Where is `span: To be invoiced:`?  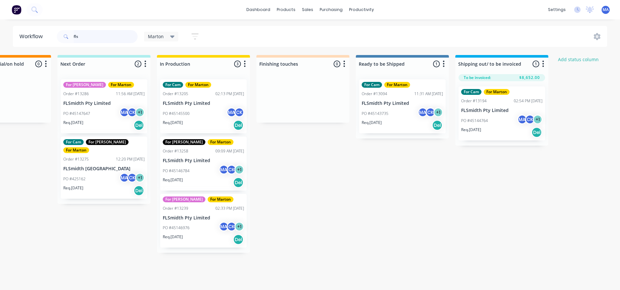 span: To be invoiced: is located at coordinates (478, 78).